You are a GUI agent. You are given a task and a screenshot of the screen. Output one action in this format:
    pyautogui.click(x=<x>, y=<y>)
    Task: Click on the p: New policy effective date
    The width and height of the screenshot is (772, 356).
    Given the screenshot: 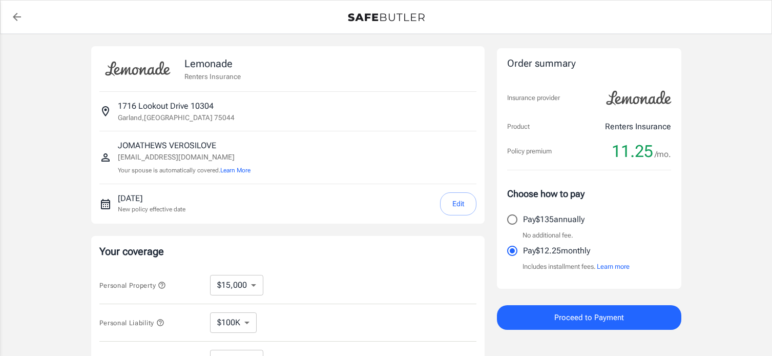 What is the action you would take?
    pyautogui.click(x=152, y=209)
    